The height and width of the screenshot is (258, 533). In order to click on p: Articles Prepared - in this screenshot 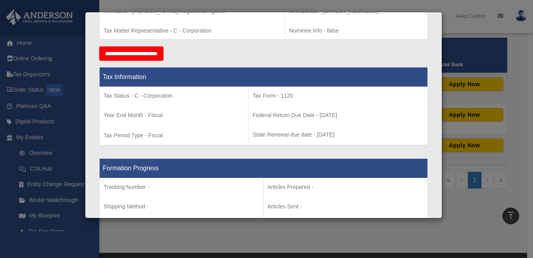, I will do `click(345, 187)`.